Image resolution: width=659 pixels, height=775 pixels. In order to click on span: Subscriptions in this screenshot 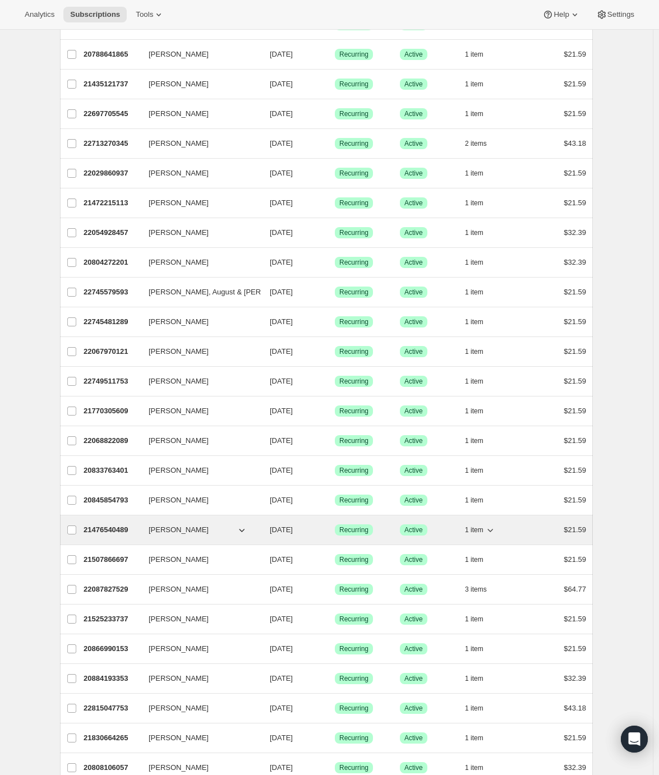, I will do `click(95, 15)`.